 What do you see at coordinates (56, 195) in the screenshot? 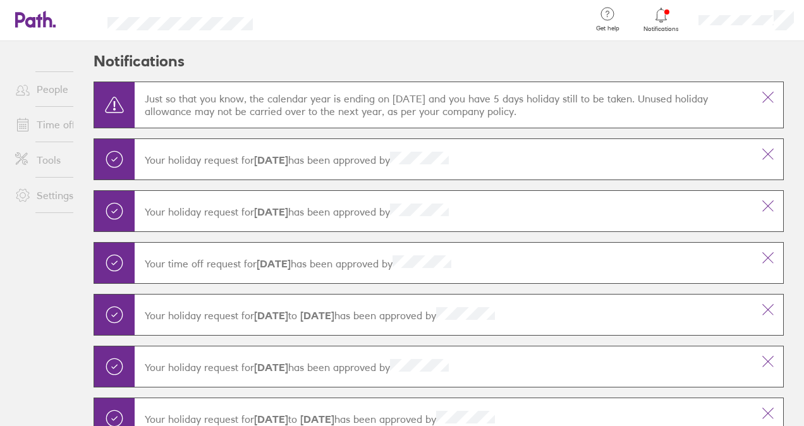
I see `a: Settings` at bounding box center [56, 195].